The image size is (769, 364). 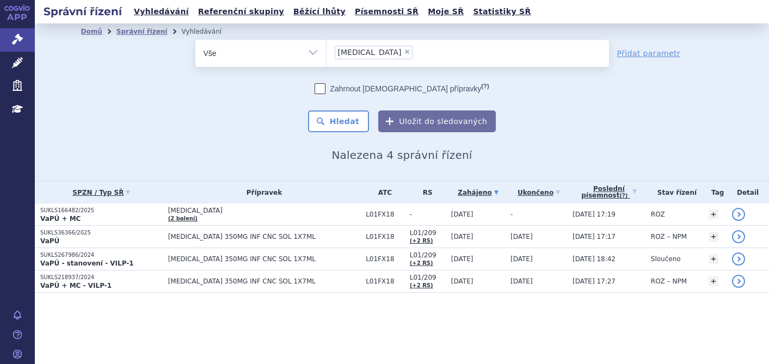 What do you see at coordinates (262, 192) in the screenshot?
I see `th: Přípravek` at bounding box center [262, 192].